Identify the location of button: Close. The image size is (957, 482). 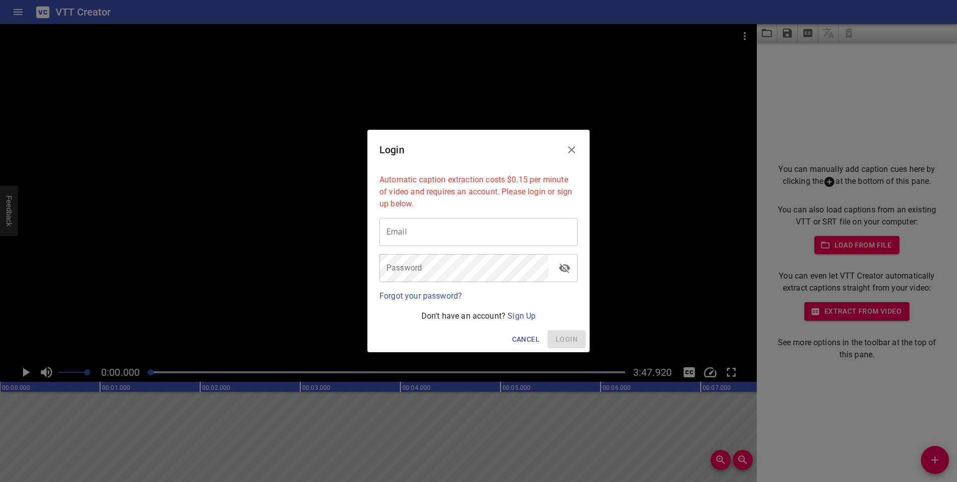
(572, 150).